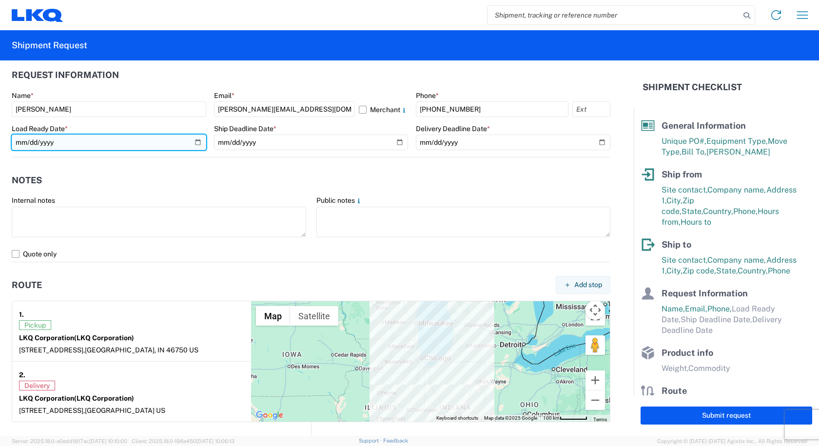  I want to click on span: Phone, so click(779, 271).